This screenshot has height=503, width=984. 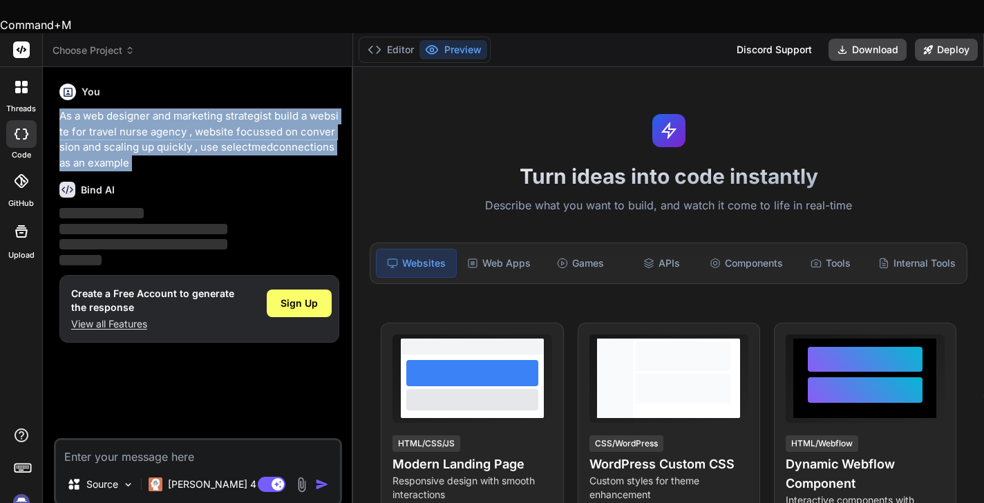 I want to click on img: icon, so click(x=322, y=485).